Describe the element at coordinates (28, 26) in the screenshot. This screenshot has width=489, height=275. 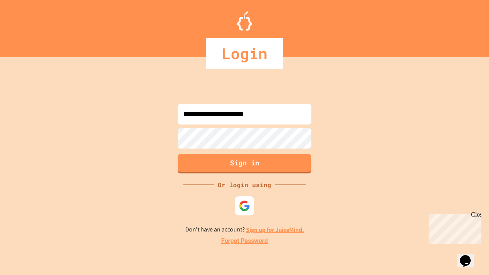
I see `div: Chat with us now!Close` at that location.